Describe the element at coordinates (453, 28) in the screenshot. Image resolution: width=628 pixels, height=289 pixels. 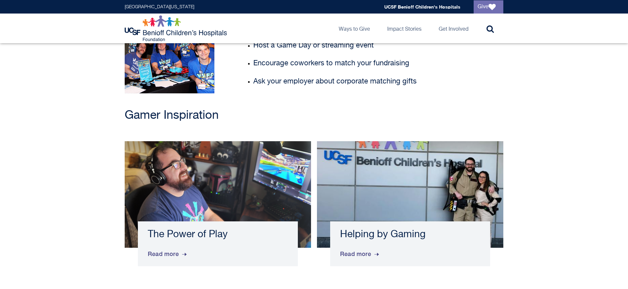
I see `a: Get Involved` at that location.